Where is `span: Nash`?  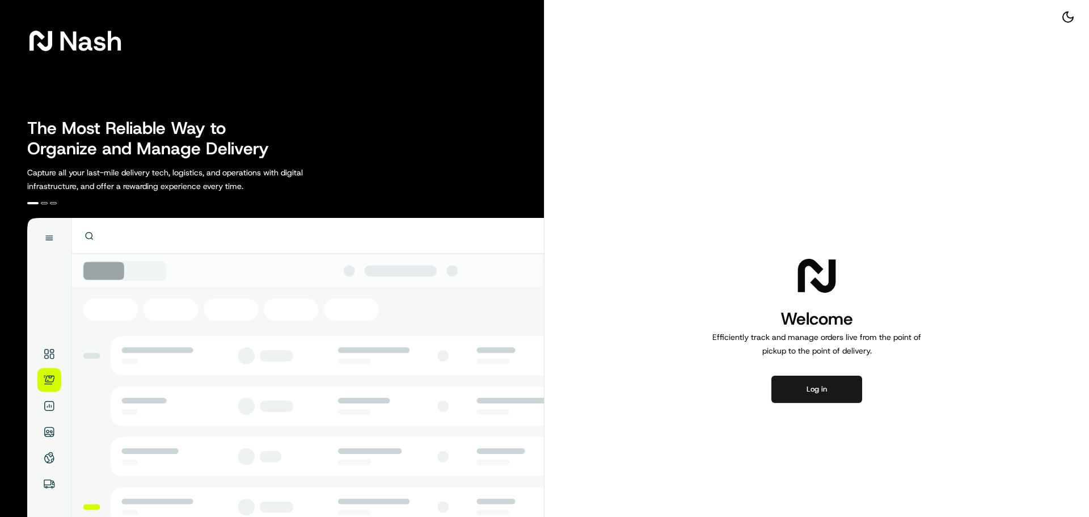
span: Nash is located at coordinates (90, 41).